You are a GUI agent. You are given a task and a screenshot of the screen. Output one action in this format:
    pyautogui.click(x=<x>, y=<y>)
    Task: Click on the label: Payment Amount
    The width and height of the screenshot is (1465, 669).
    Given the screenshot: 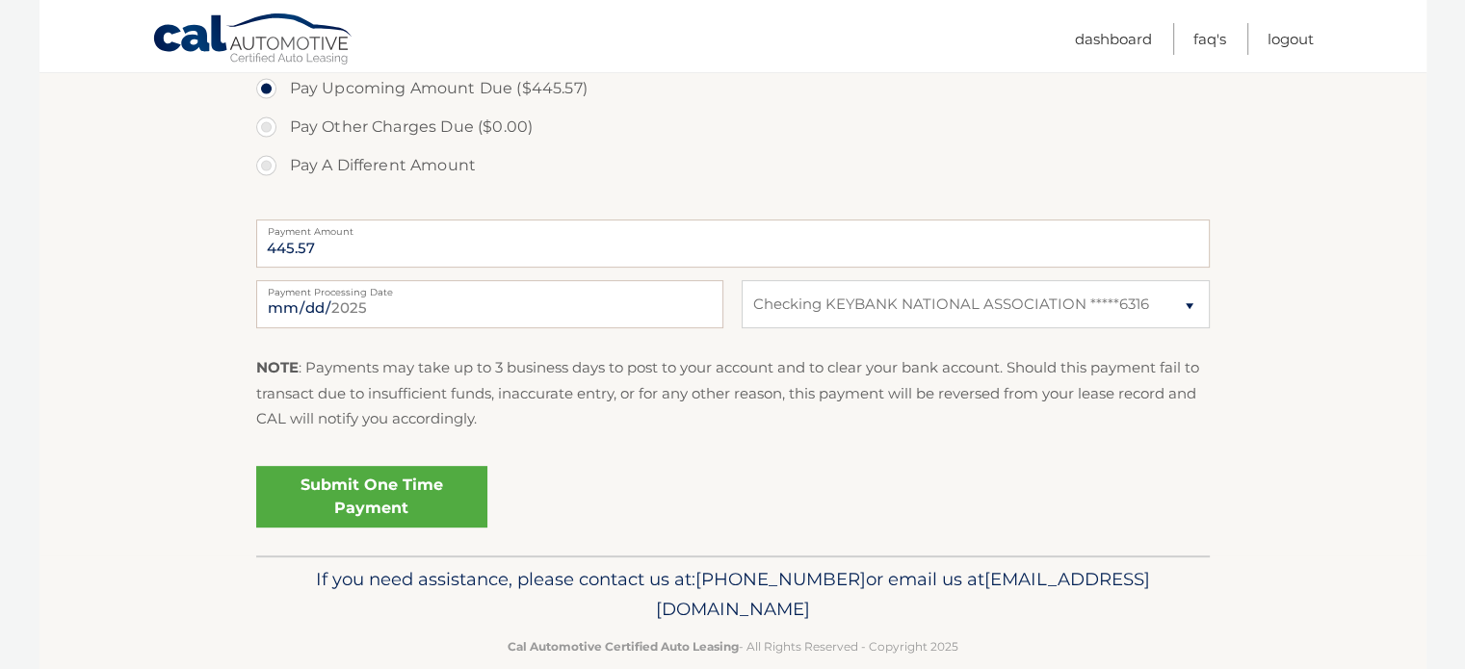 What is the action you would take?
    pyautogui.click(x=733, y=227)
    